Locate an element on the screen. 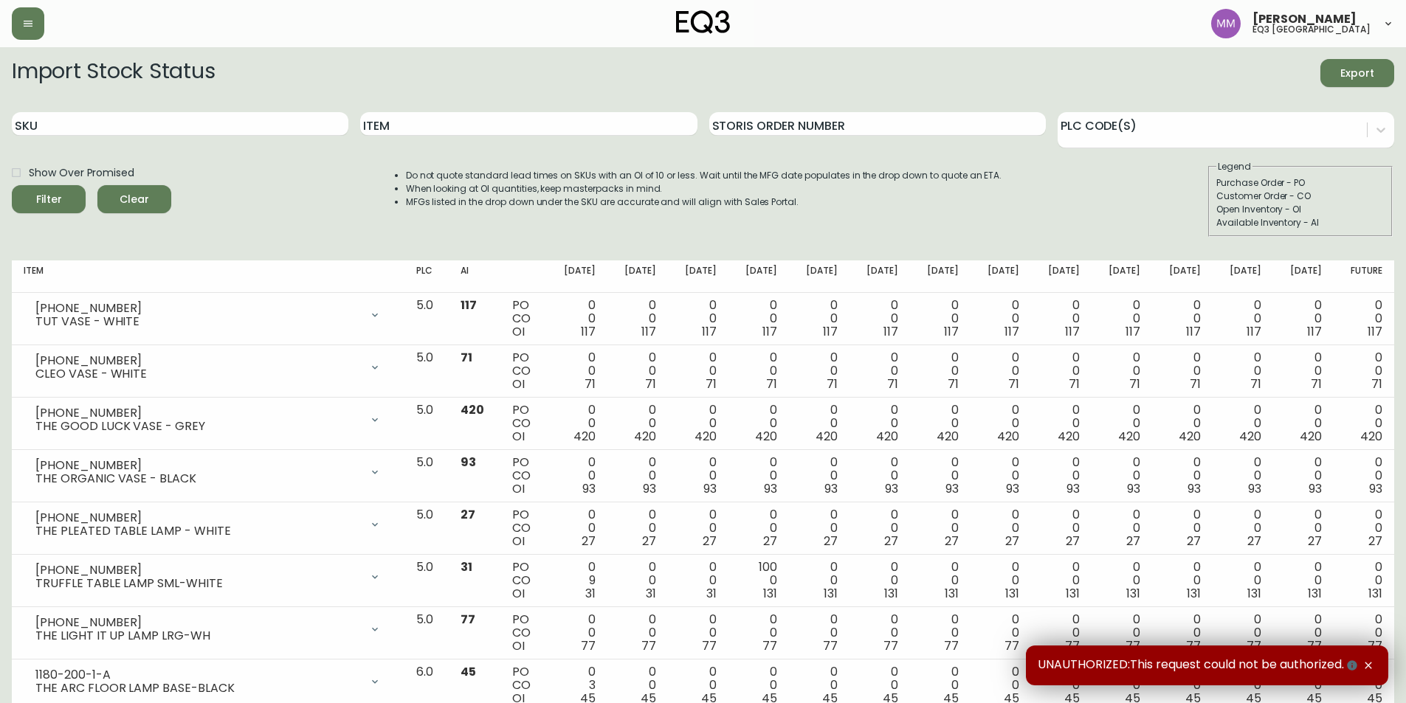 This screenshot has width=1406, height=703. th: PLC is located at coordinates (427, 277).